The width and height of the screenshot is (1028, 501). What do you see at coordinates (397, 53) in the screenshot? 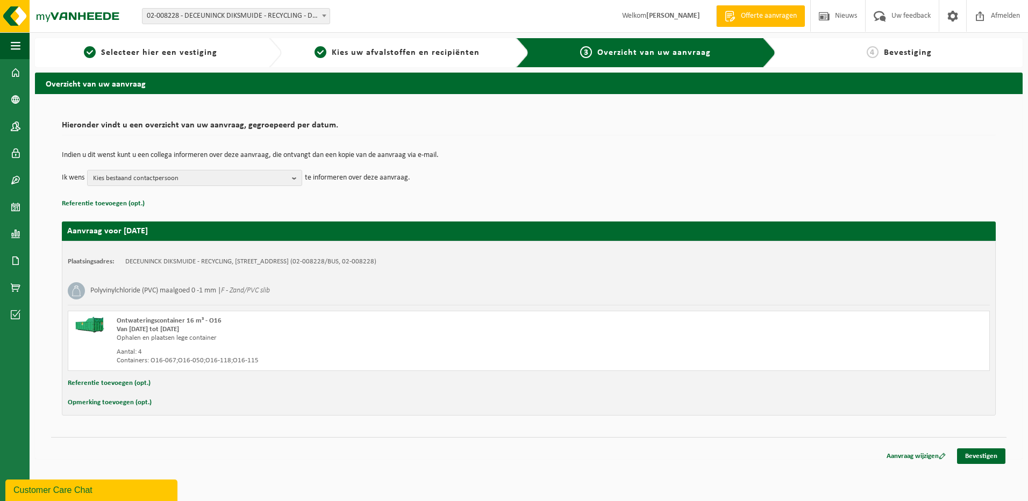
I see `a: 2Kies uw afvalstoffen en recipiënten` at bounding box center [397, 53].